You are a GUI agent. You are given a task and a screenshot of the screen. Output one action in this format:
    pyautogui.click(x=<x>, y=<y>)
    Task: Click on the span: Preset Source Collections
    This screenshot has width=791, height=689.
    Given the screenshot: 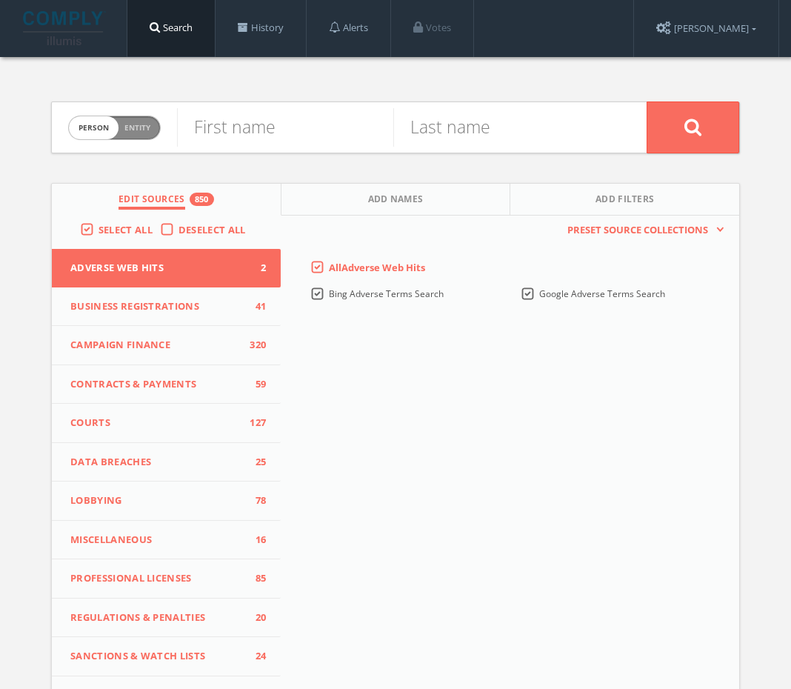 What is the action you would take?
    pyautogui.click(x=638, y=230)
    